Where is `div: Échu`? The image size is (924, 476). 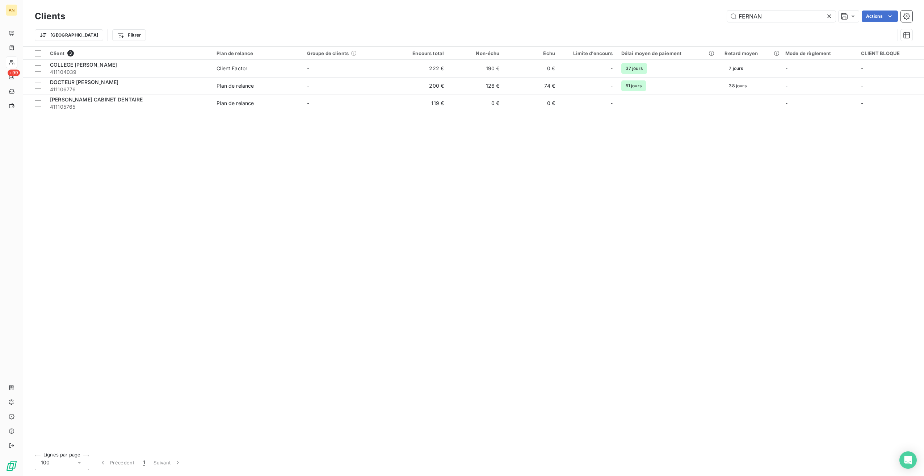 div: Échu is located at coordinates (531, 53).